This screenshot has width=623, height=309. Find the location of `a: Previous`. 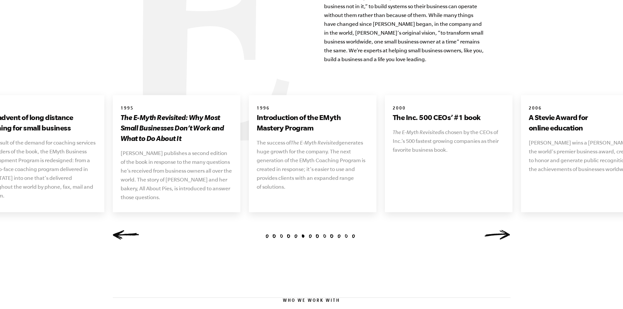

a: Previous is located at coordinates (126, 235).